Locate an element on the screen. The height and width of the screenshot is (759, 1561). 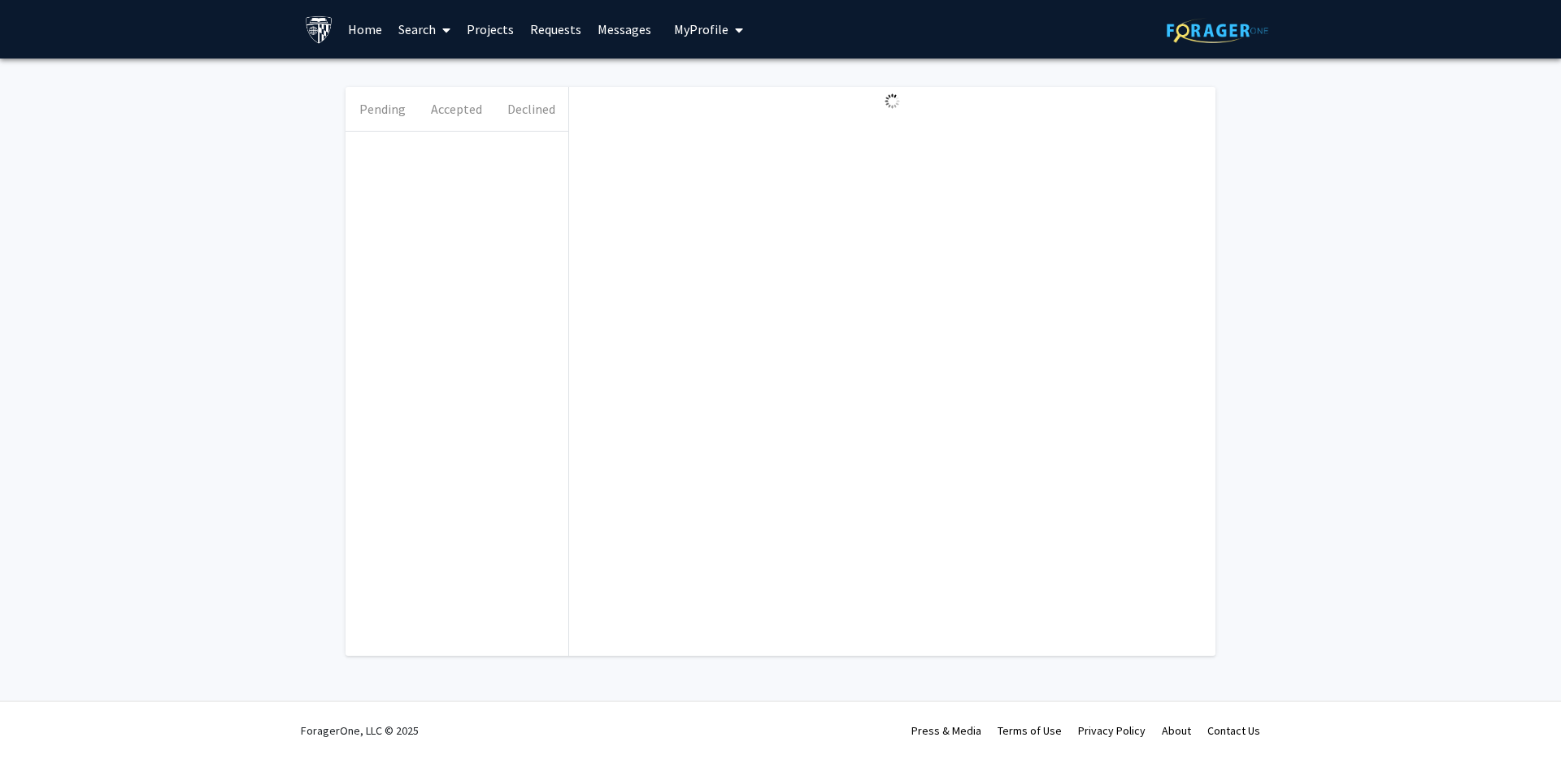
a: About is located at coordinates (1176, 731).